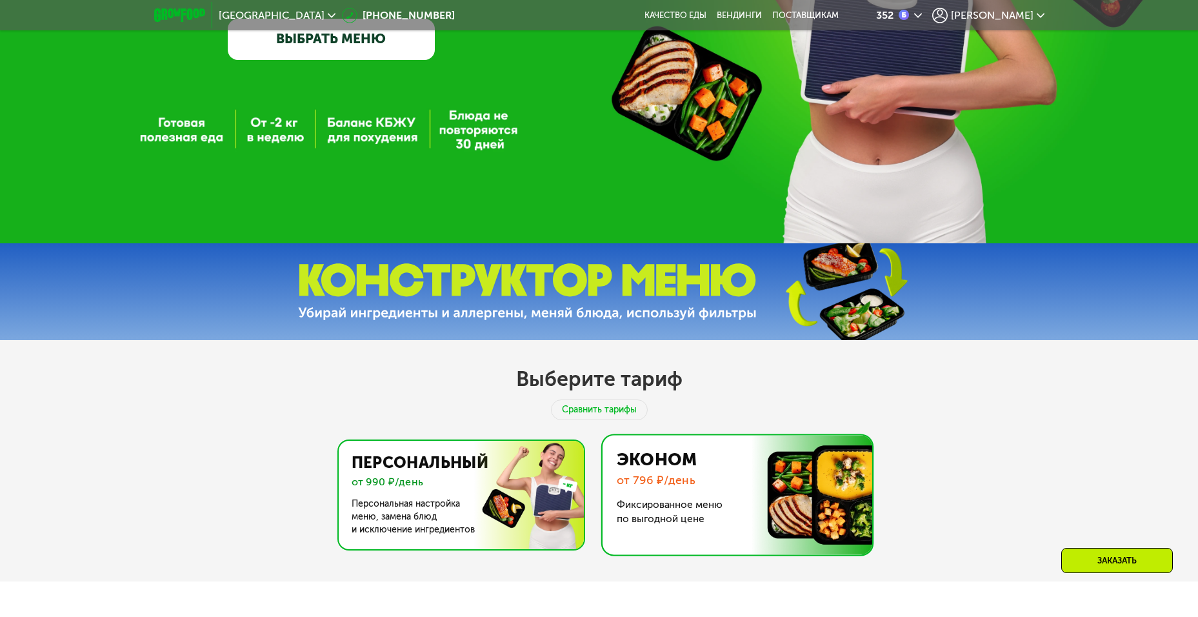 Image resolution: width=1198 pixels, height=617 pixels. I want to click on div: Заказать, so click(1117, 560).